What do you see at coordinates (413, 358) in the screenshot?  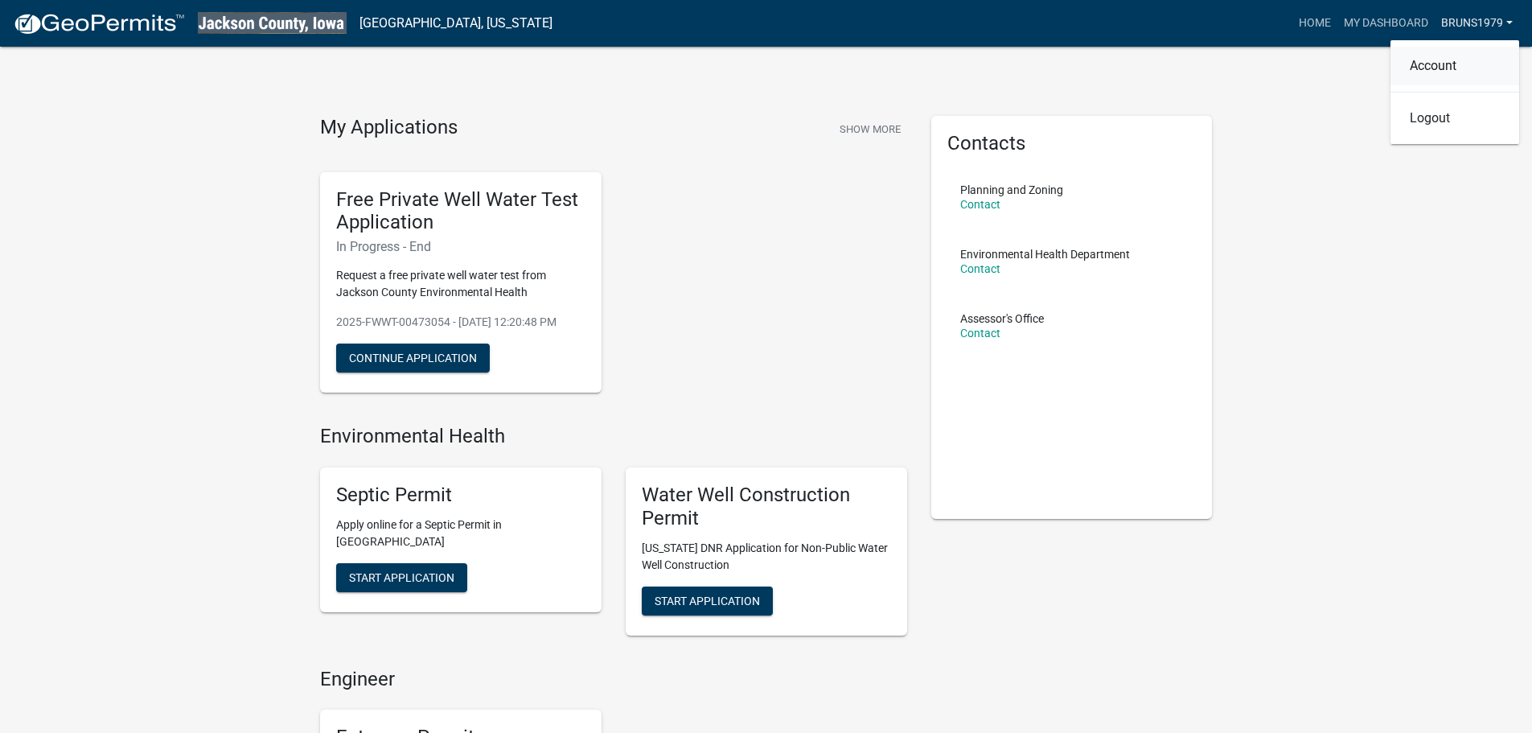 I see `button: Continue Application` at bounding box center [413, 358].